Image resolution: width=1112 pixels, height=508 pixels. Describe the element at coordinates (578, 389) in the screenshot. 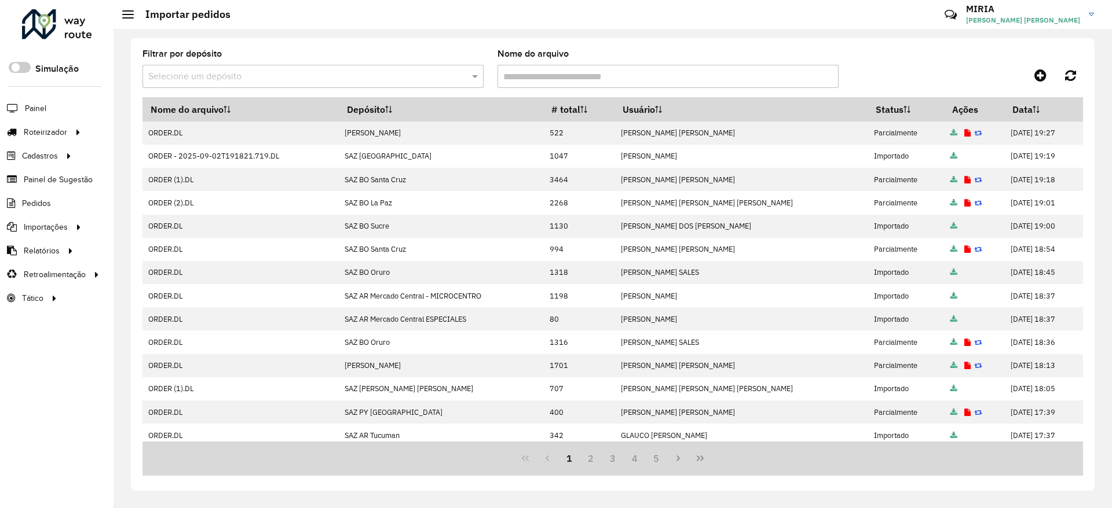

I see `td: 707` at that location.